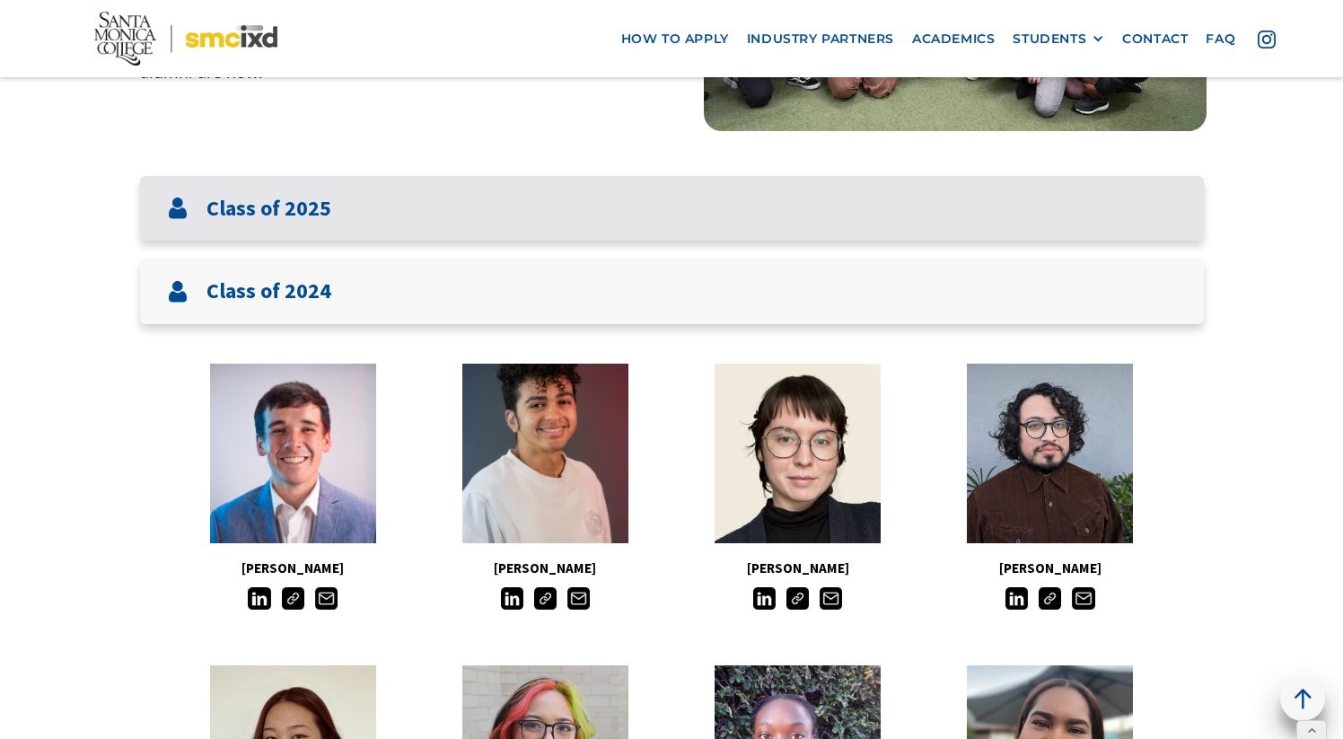  I want to click on img: icon - instagram, so click(1266, 39).